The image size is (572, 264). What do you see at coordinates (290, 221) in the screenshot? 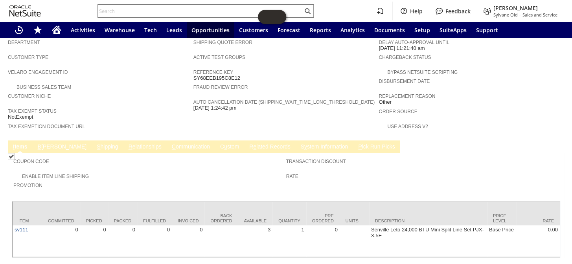
I see `div: Quantity` at bounding box center [290, 221].